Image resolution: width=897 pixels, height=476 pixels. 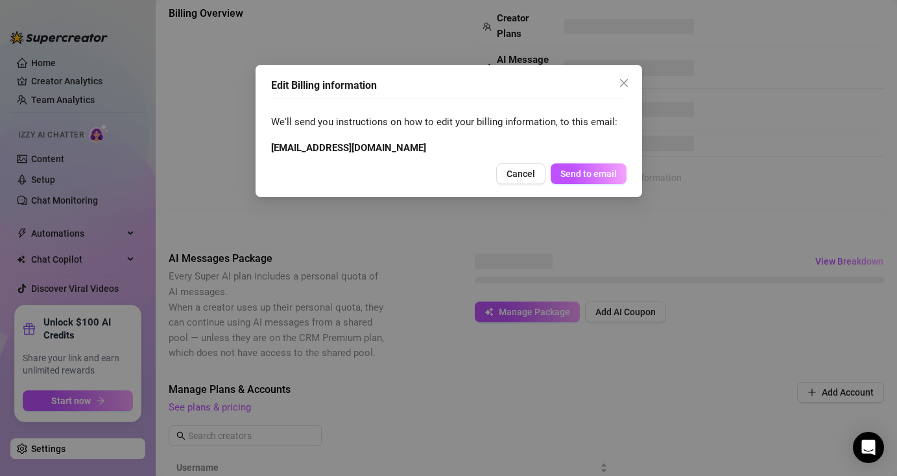 I want to click on span: close, so click(x=624, y=83).